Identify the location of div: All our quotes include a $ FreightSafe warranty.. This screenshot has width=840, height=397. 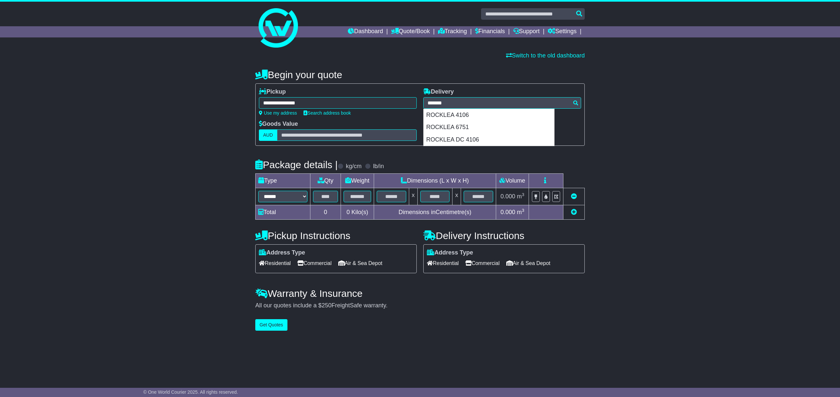
(420, 305).